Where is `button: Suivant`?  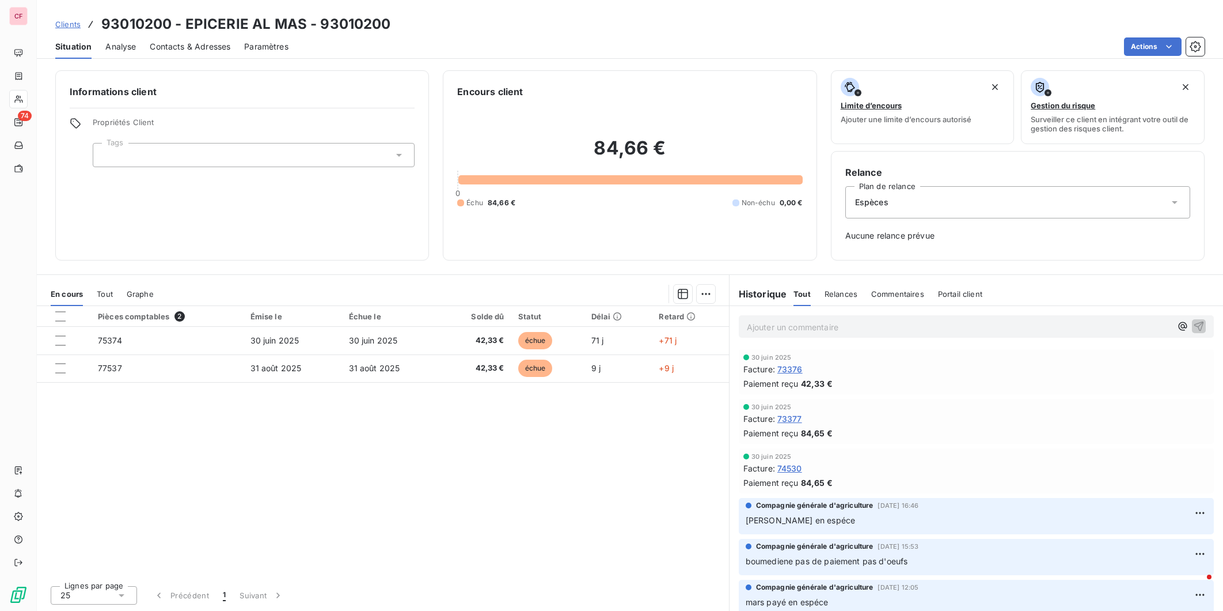
button: Suivant is located at coordinates (262, 595).